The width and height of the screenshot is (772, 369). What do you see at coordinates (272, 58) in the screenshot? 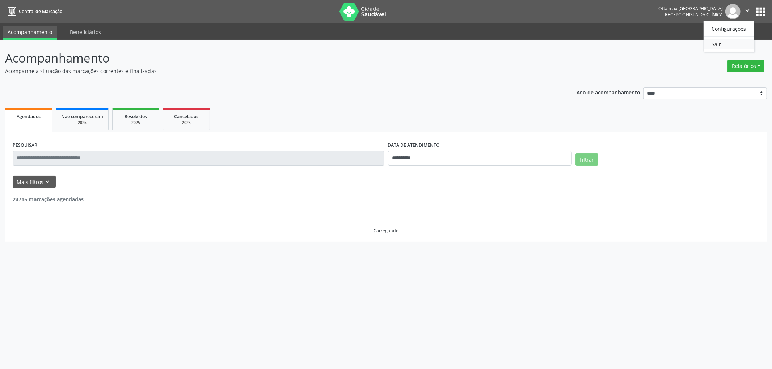
I see `p: Acompanhamento` at bounding box center [272, 58].